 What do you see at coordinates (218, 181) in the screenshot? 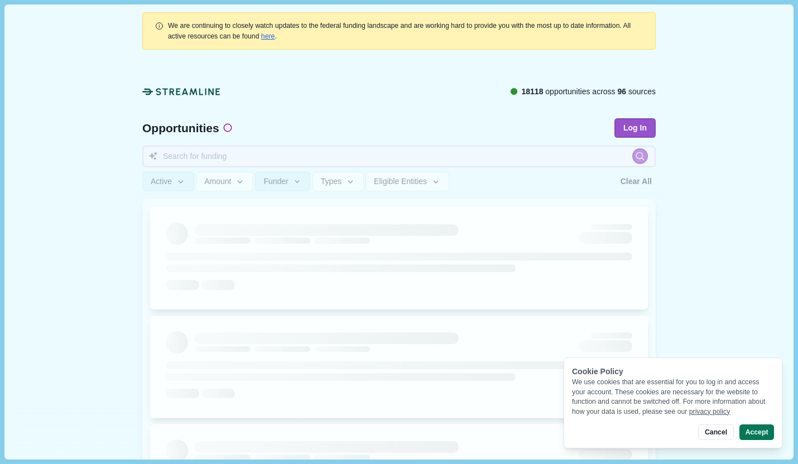
I see `span: Amount` at bounding box center [218, 181].